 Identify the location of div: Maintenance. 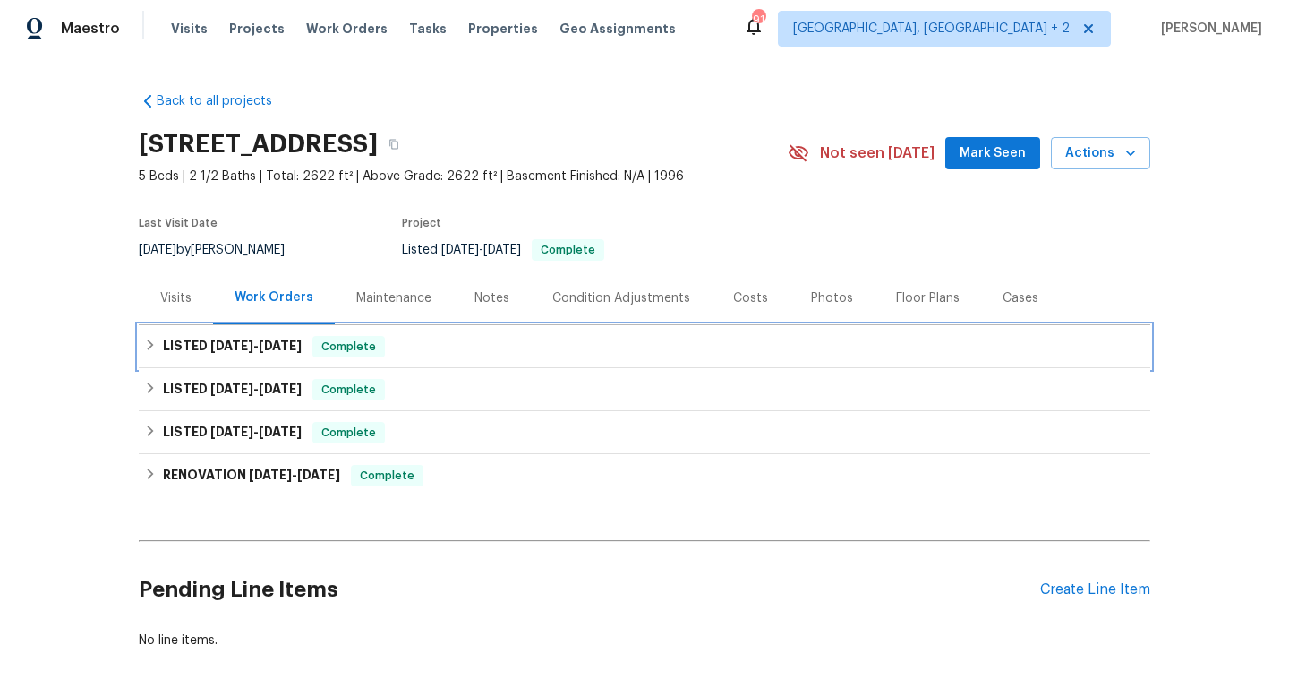
(394, 298).